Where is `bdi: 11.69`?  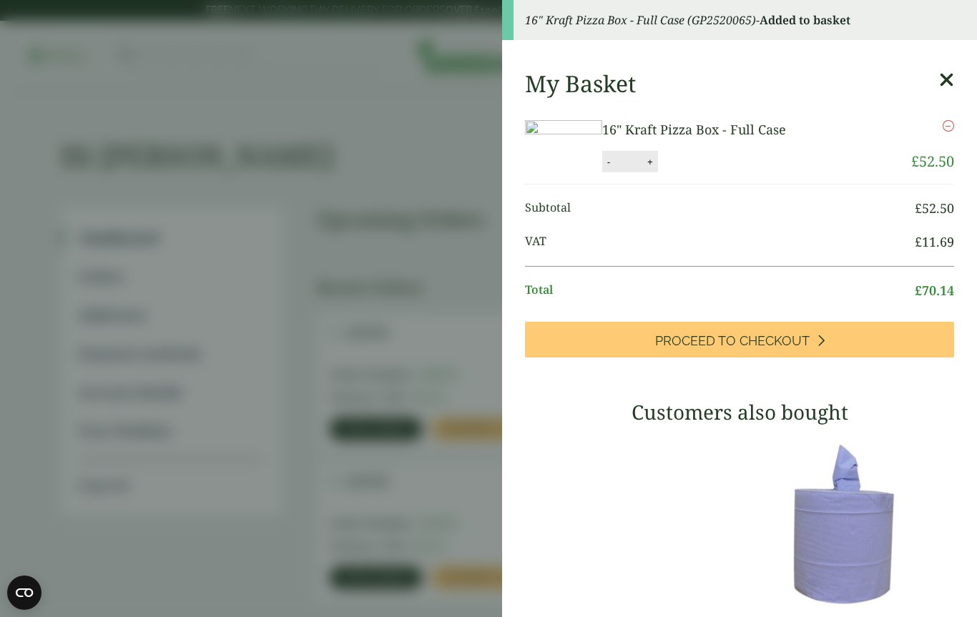
bdi: 11.69 is located at coordinates (934, 242).